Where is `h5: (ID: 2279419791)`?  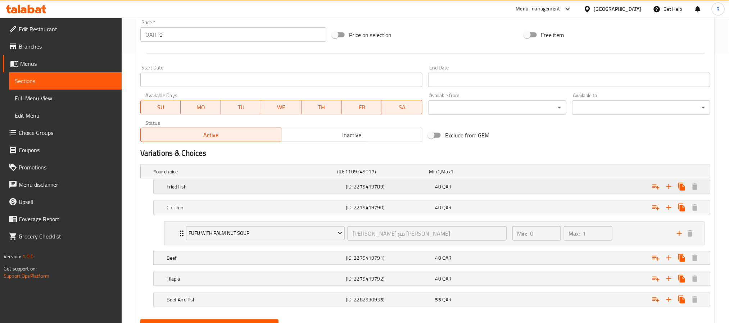 h5: (ID: 2279419791) is located at coordinates (389, 258).